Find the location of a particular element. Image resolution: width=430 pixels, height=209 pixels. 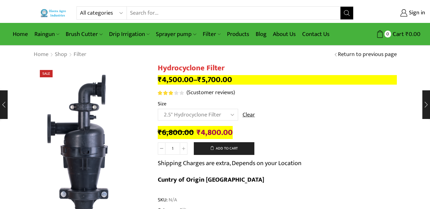

a: Products is located at coordinates (238, 34).